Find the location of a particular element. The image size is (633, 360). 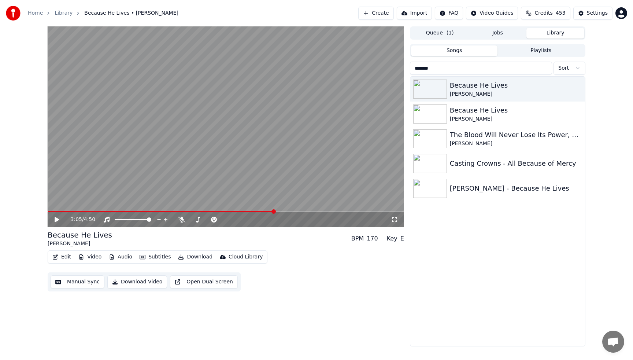

button: Settings is located at coordinates (593, 13).